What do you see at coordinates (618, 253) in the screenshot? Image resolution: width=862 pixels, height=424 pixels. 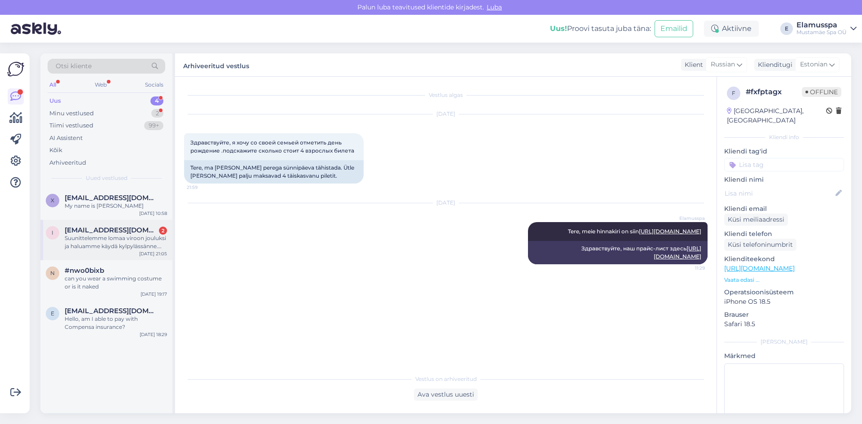 I see `div: Здравствуйте, наш прайс-лист здесь` at bounding box center [618, 253].